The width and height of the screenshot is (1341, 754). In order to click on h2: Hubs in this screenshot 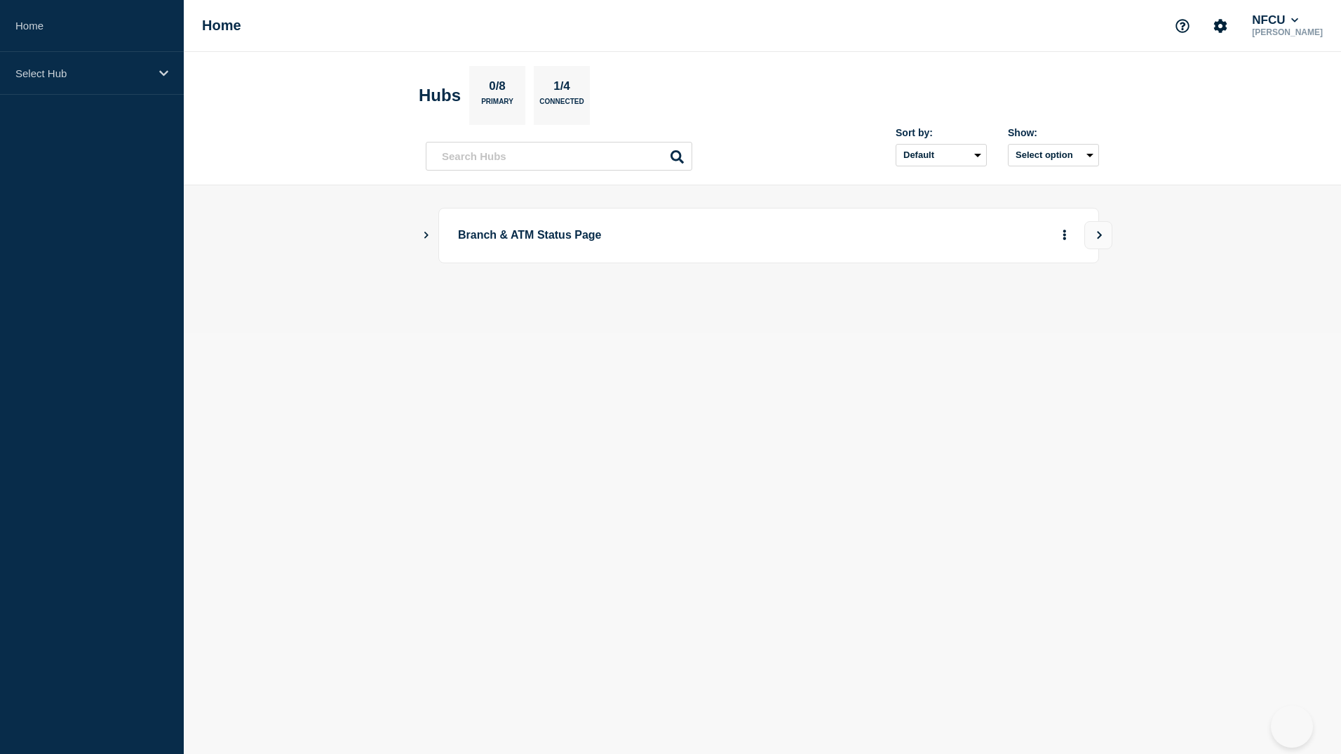, I will do `click(440, 95)`.